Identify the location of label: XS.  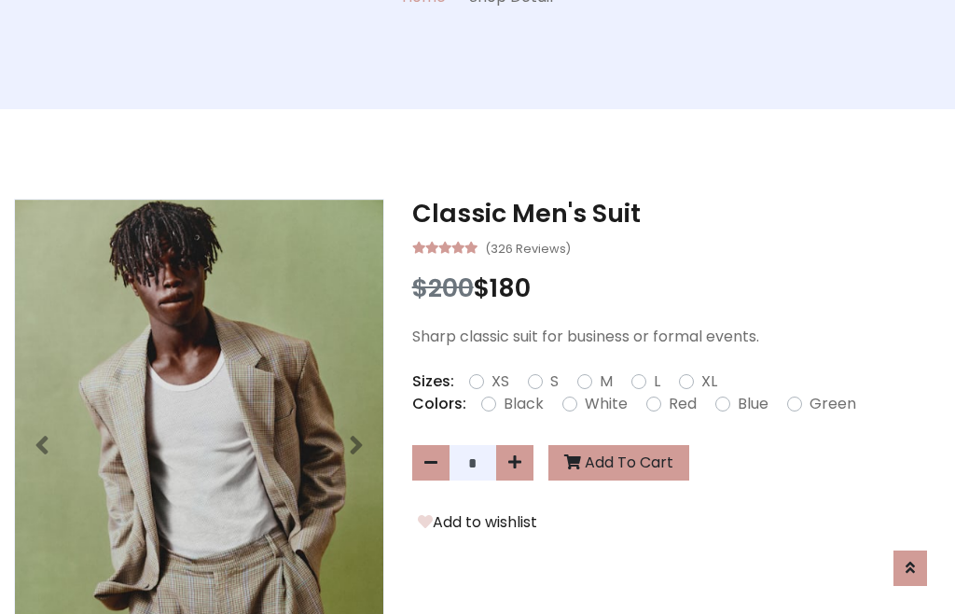
(500, 381).